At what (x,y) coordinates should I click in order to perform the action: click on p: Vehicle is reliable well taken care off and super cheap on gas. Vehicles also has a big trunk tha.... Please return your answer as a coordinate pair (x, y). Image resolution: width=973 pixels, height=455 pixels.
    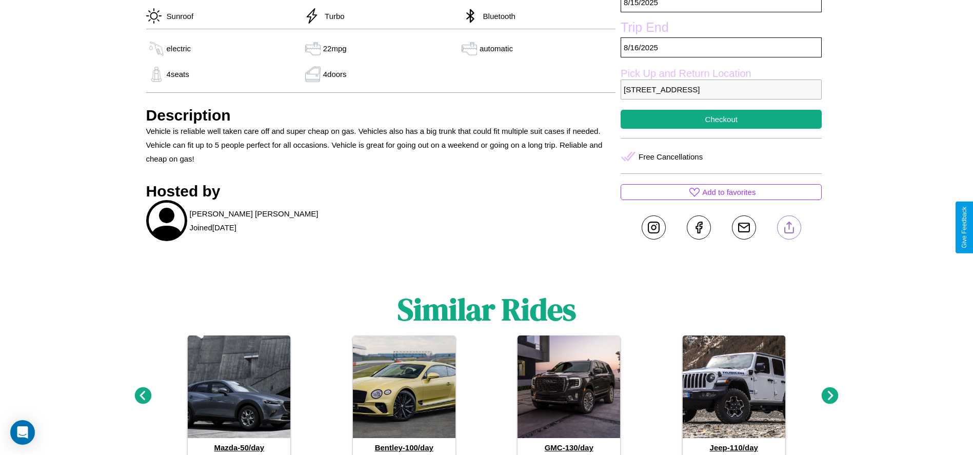
    Looking at the image, I should click on (381, 145).